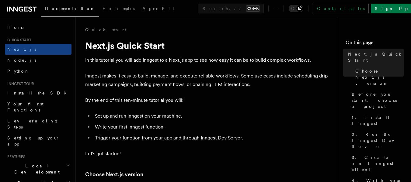 Image resolution: width=411 pixels, height=182 pixels. What do you see at coordinates (253, 9) in the screenshot?
I see `kbd: Ctrl+K` at bounding box center [253, 9].